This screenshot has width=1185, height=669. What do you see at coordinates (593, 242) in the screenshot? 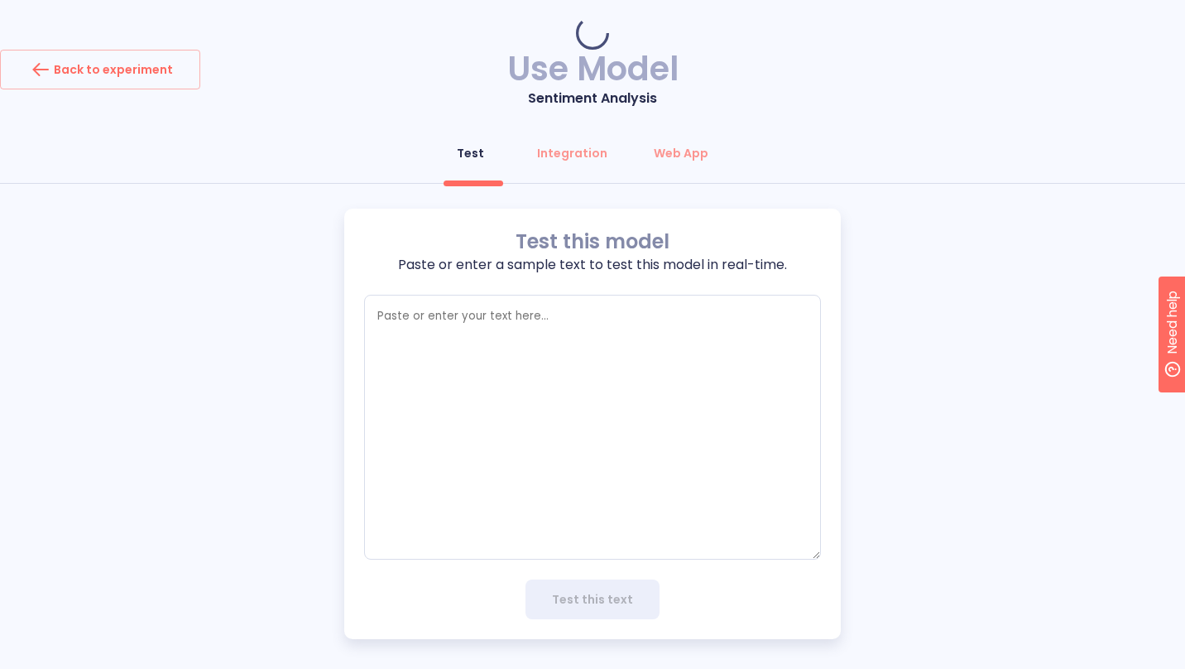
I see `p: Test this model` at bounding box center [593, 242].